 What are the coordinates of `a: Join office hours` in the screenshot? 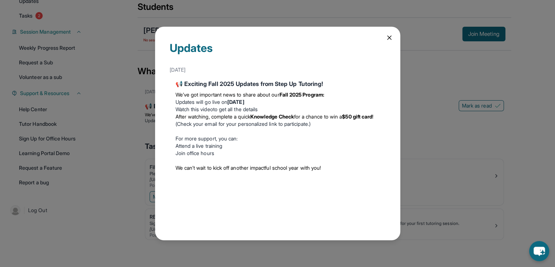 It's located at (195, 153).